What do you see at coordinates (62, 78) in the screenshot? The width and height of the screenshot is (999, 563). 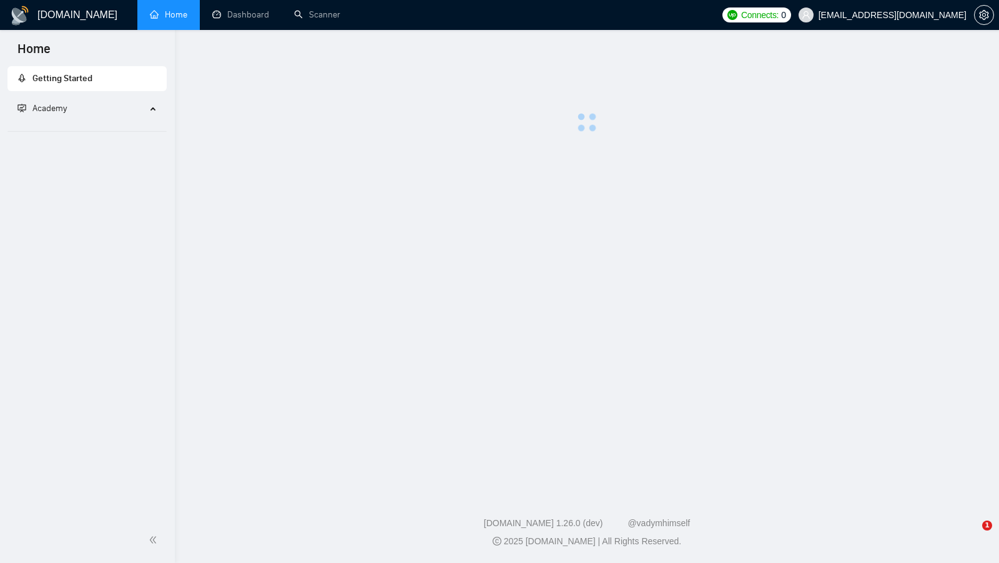 I see `span: Getting Started` at bounding box center [62, 78].